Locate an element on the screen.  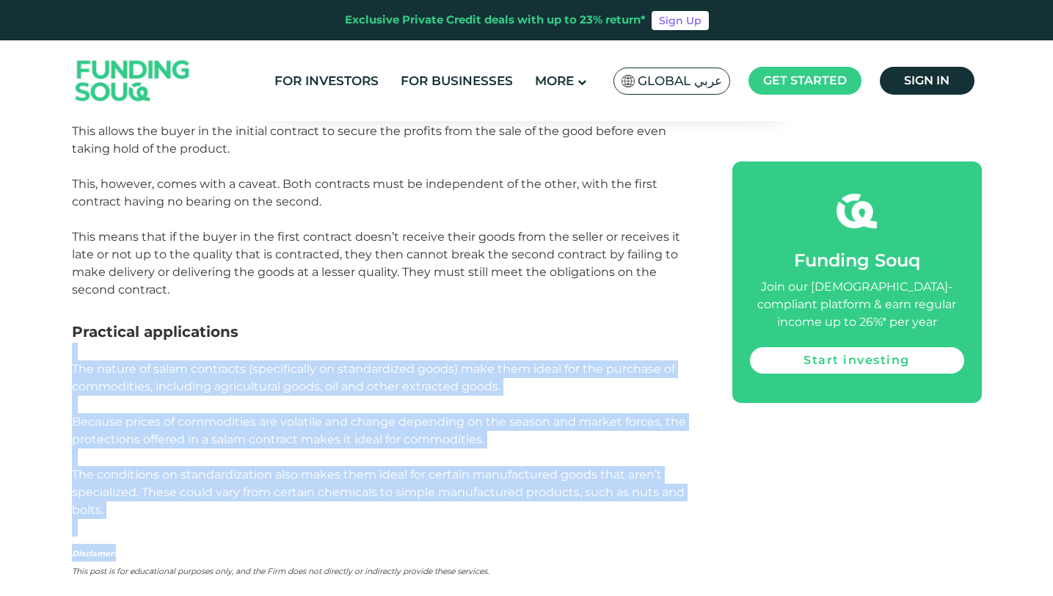
a: Start investing is located at coordinates (857, 360).